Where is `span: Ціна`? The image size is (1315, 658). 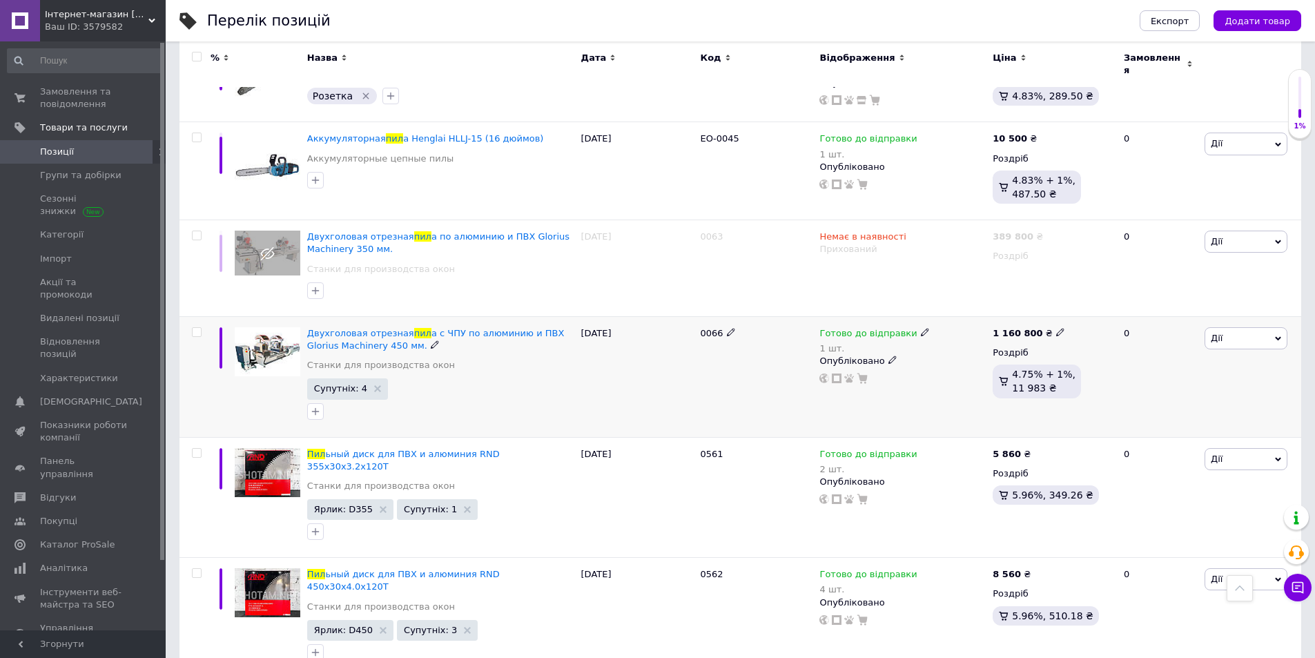
span: Ціна is located at coordinates (1004, 58).